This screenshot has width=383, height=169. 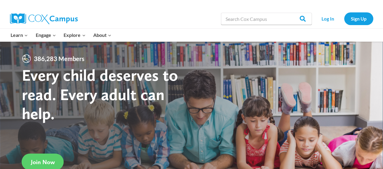 I want to click on span: 386,283 Members, so click(x=59, y=59).